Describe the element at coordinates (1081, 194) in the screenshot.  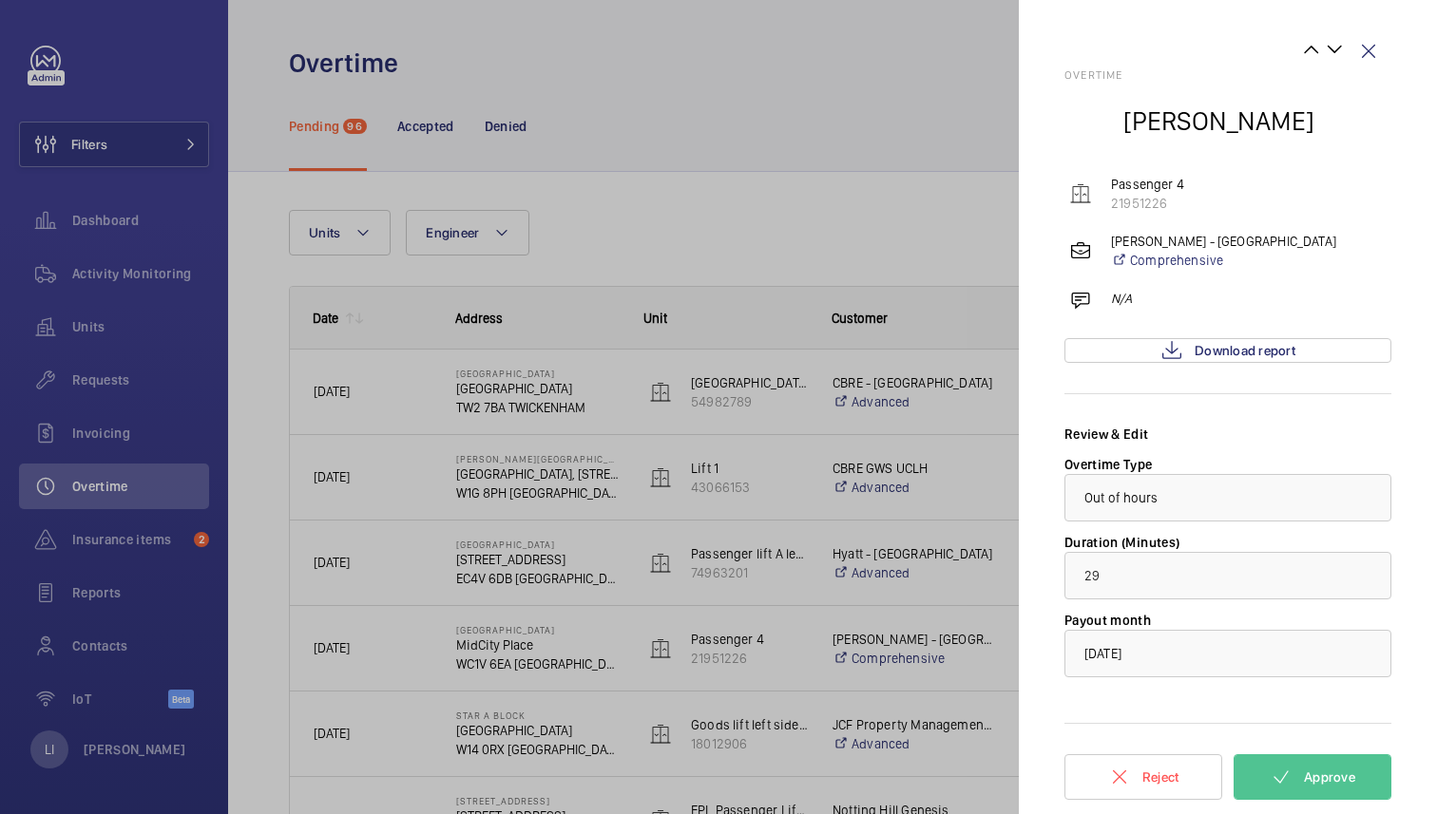
I see `img: elevator.svg` at that location.